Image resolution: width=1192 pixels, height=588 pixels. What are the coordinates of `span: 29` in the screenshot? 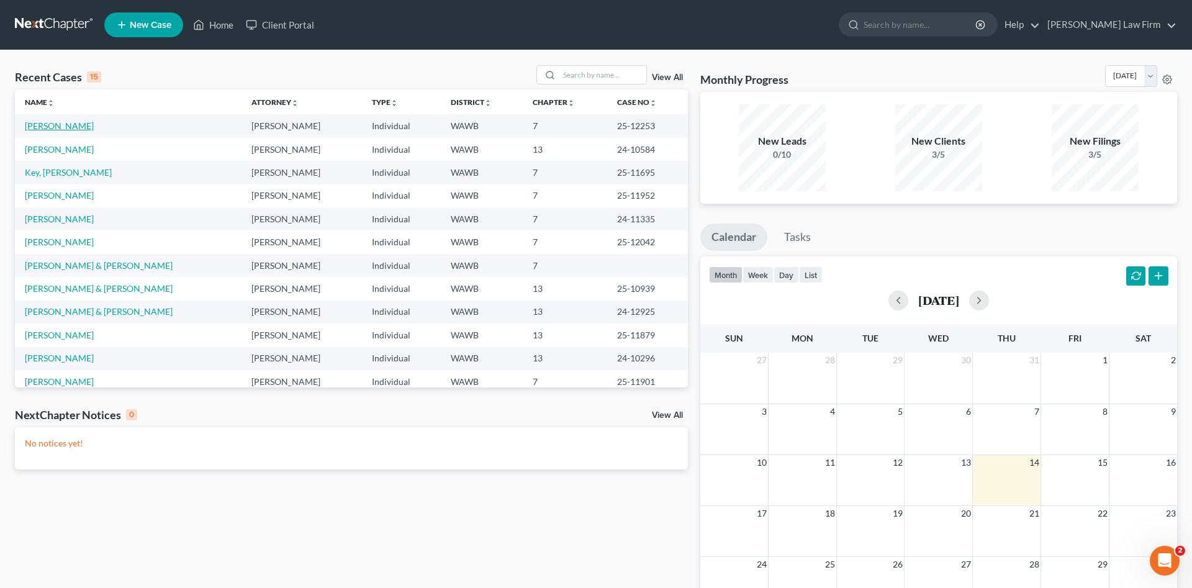 It's located at (898, 360).